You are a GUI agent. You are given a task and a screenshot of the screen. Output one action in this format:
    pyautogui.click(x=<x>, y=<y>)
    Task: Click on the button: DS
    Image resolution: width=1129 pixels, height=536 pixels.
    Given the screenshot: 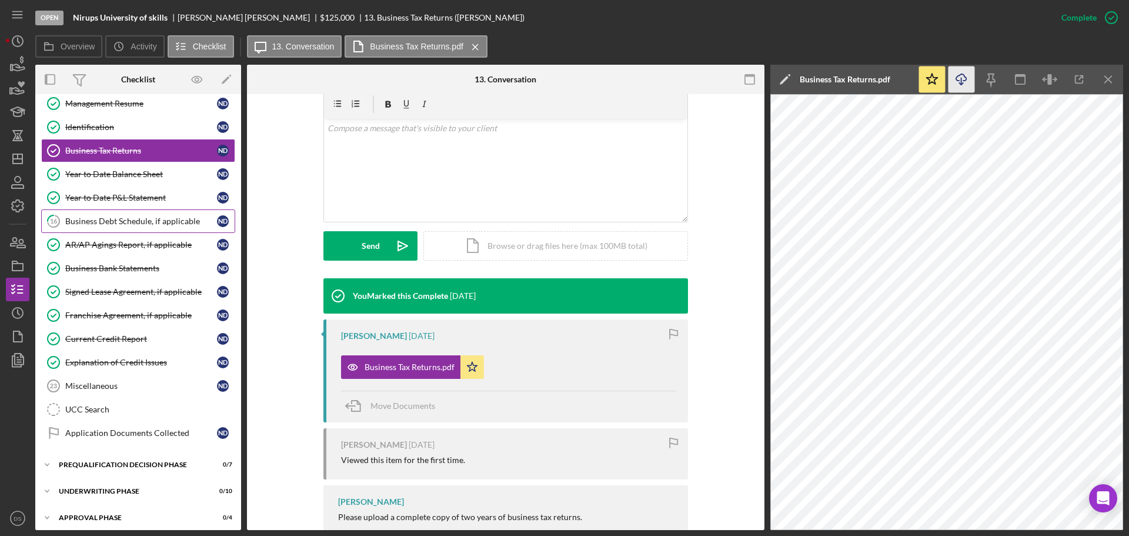 What is the action you would take?
    pyautogui.click(x=18, y=518)
    